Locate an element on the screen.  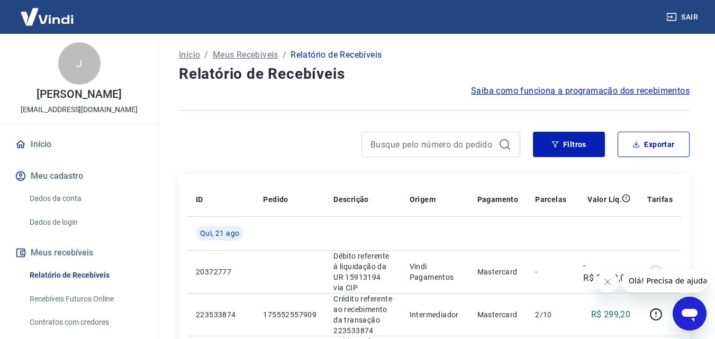
p: ID is located at coordinates (200, 200).